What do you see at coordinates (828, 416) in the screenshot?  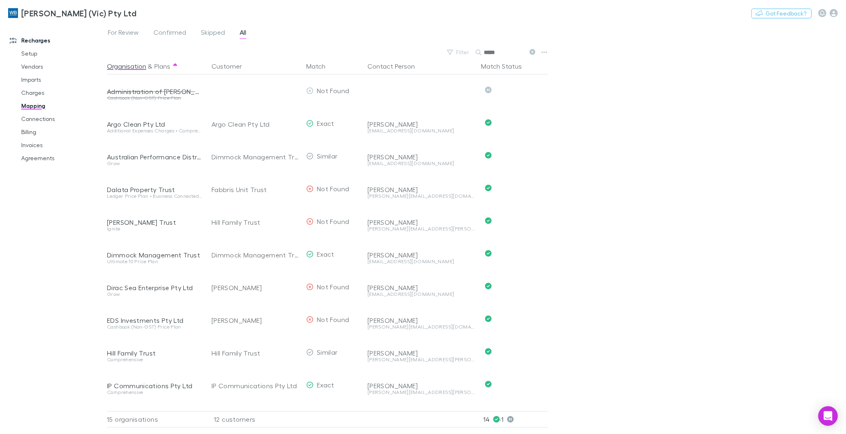 I see `div: Open Intercom Messenger` at bounding box center [828, 416].